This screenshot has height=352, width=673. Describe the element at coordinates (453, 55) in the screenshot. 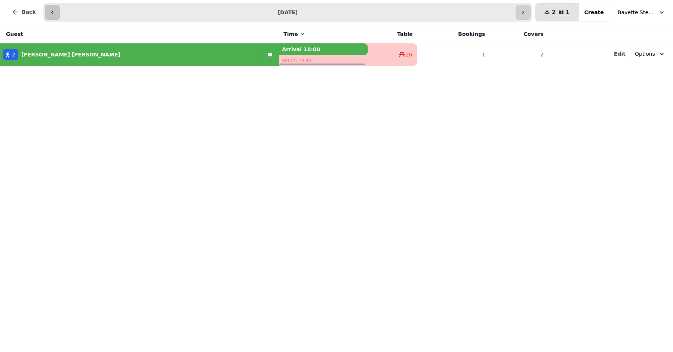

I see `td: 1` at that location.